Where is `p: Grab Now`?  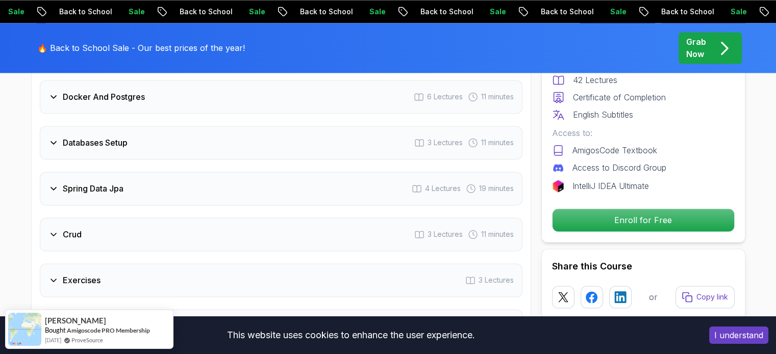
p: Grab Now is located at coordinates (696, 48).